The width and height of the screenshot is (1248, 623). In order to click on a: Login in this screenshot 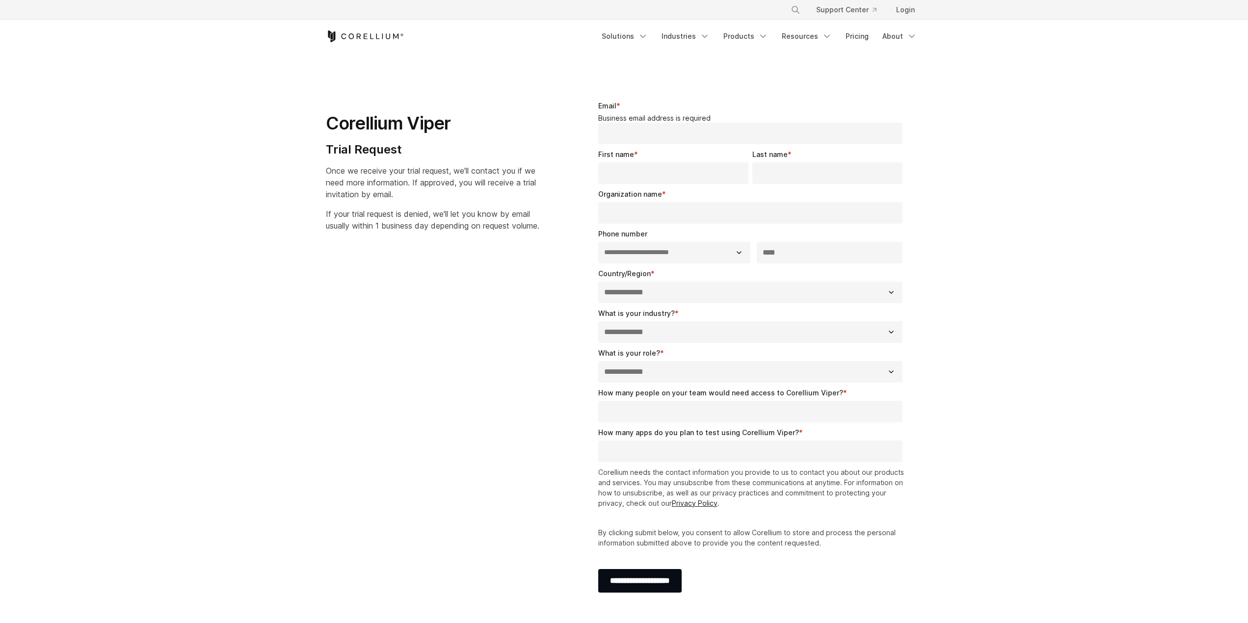, I will do `click(906, 10)`.